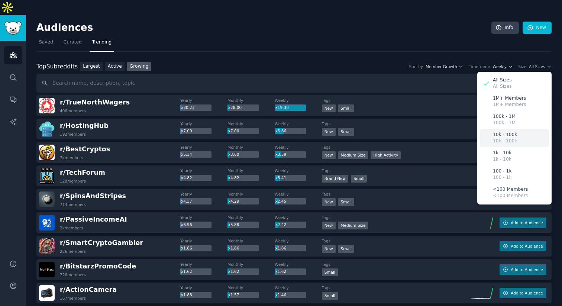 Image resolution: width=562 pixels, height=306 pixels. What do you see at coordinates (385, 155) in the screenshot?
I see `div: High Activity` at bounding box center [385, 155].